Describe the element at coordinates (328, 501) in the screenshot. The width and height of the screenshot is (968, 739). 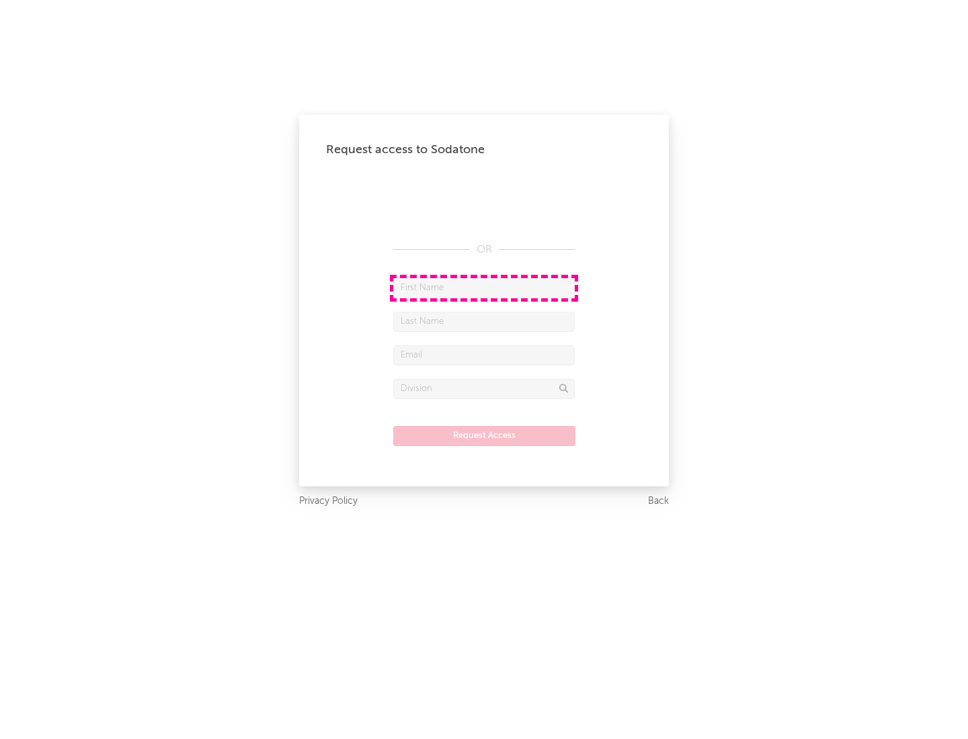
I see `a: Privacy Policy` at that location.